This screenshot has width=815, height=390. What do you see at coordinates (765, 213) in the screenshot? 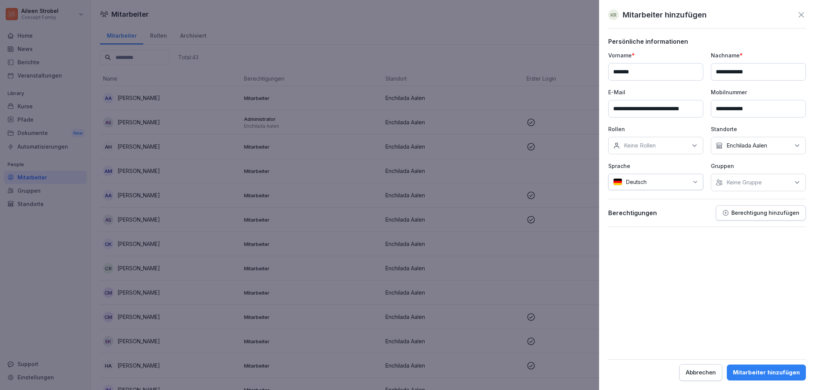
I see `p: Berechtigung hinzufügen` at bounding box center [765, 213].